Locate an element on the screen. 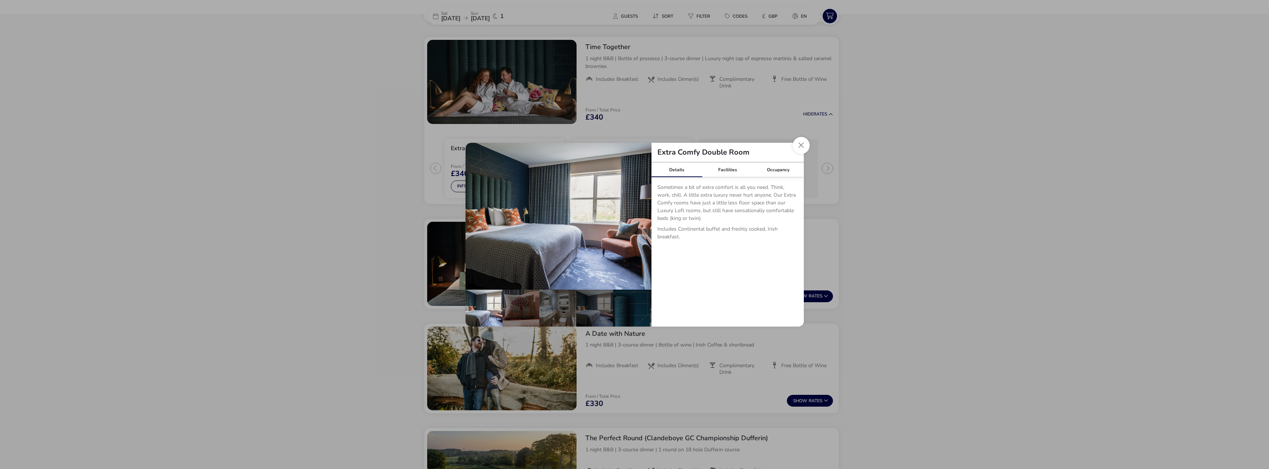  img: 2fc8d8194b289e90031513efd3cd5548923c7455a633bcbef55e80dd528340a8 is located at coordinates (558, 216).